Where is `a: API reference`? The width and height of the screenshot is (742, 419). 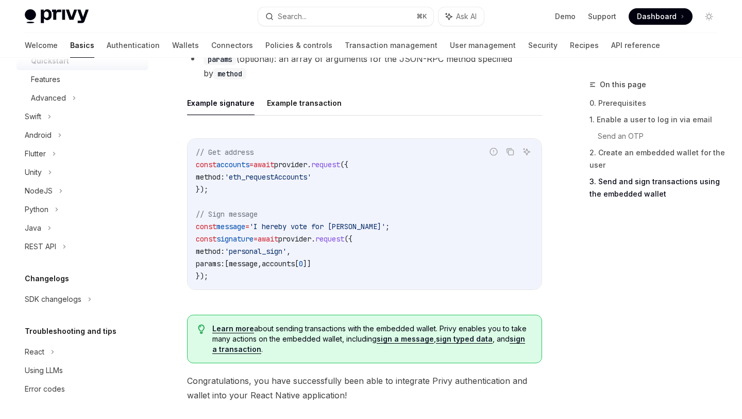
a: API reference is located at coordinates (636, 45).